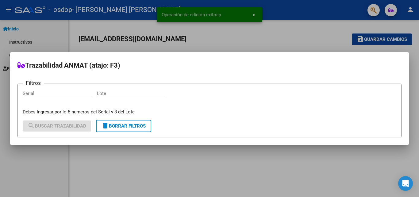 The image size is (419, 197). Describe the element at coordinates (124, 126) in the screenshot. I see `button: Borrar Filtros` at that location.